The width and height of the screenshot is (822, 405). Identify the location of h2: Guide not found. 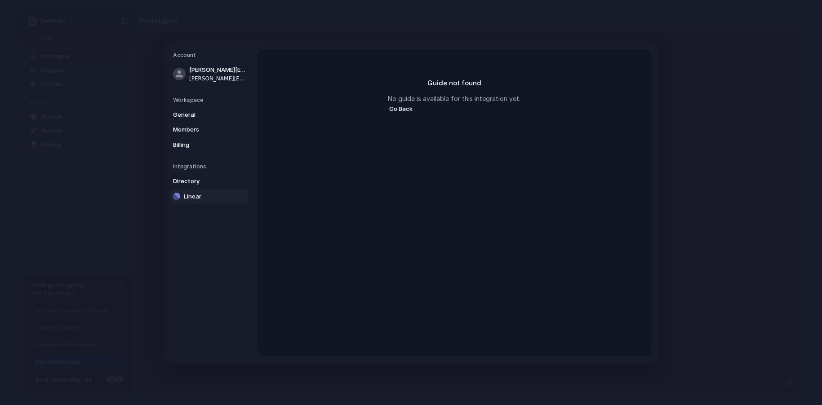
(454, 83).